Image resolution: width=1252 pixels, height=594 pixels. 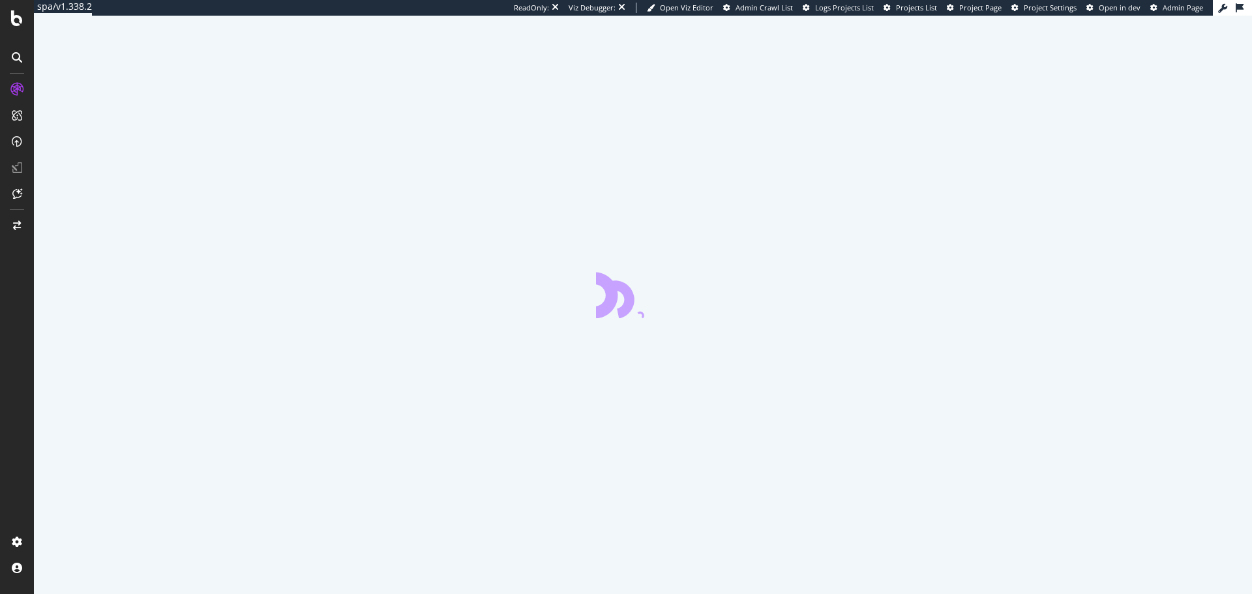 I want to click on span: Open in dev, so click(x=1119, y=7).